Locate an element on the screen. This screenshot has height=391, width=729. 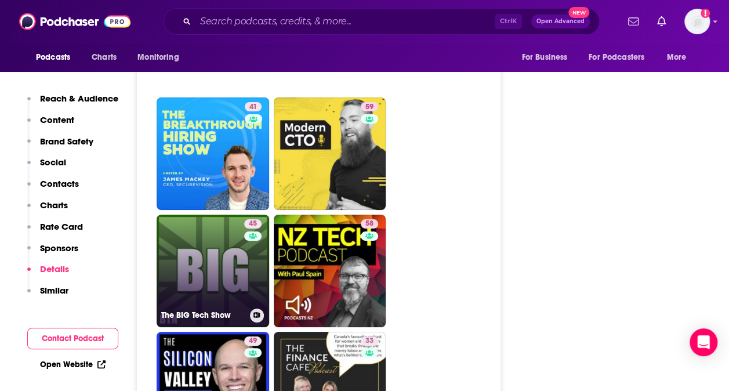
button: Brand Safety is located at coordinates (60, 146).